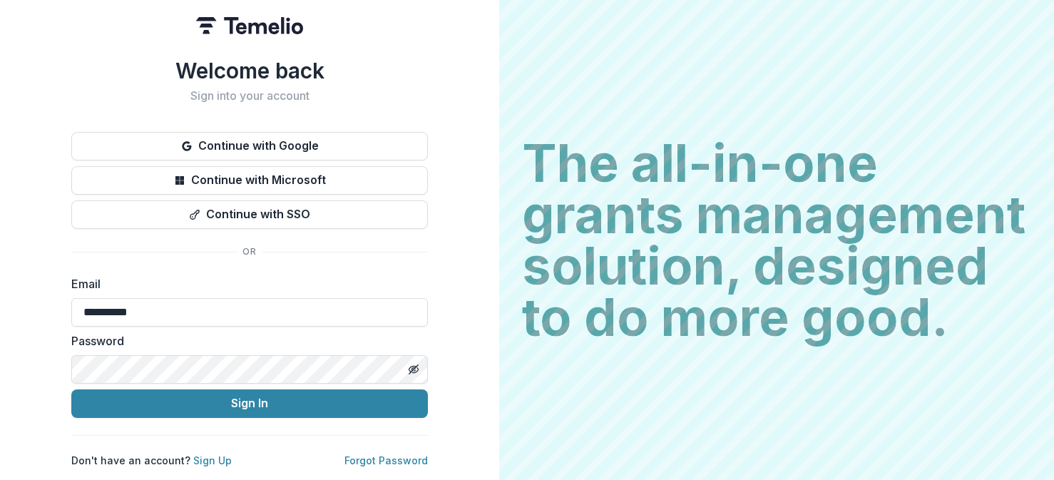  I want to click on button: Toggle password visibility, so click(414, 369).